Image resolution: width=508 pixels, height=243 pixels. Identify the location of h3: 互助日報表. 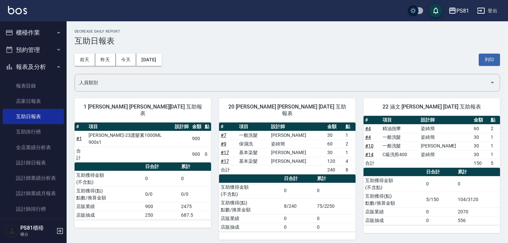
(288, 41).